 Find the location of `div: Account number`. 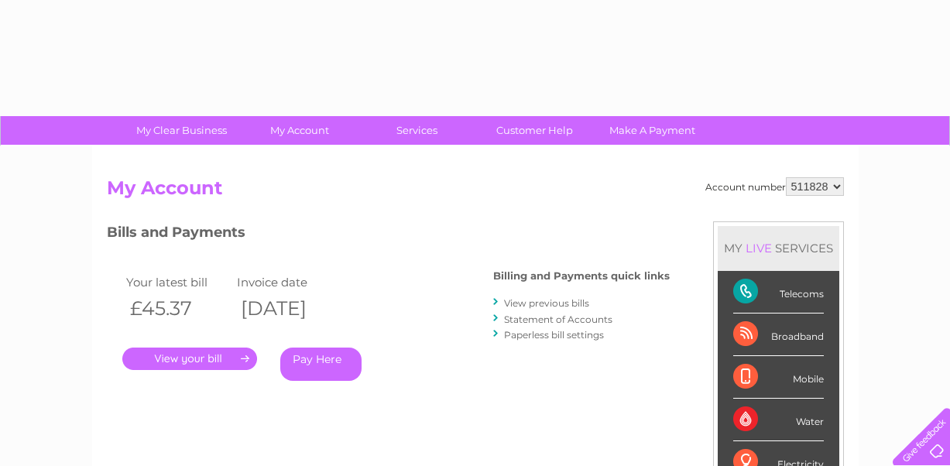

div: Account number is located at coordinates (774, 187).